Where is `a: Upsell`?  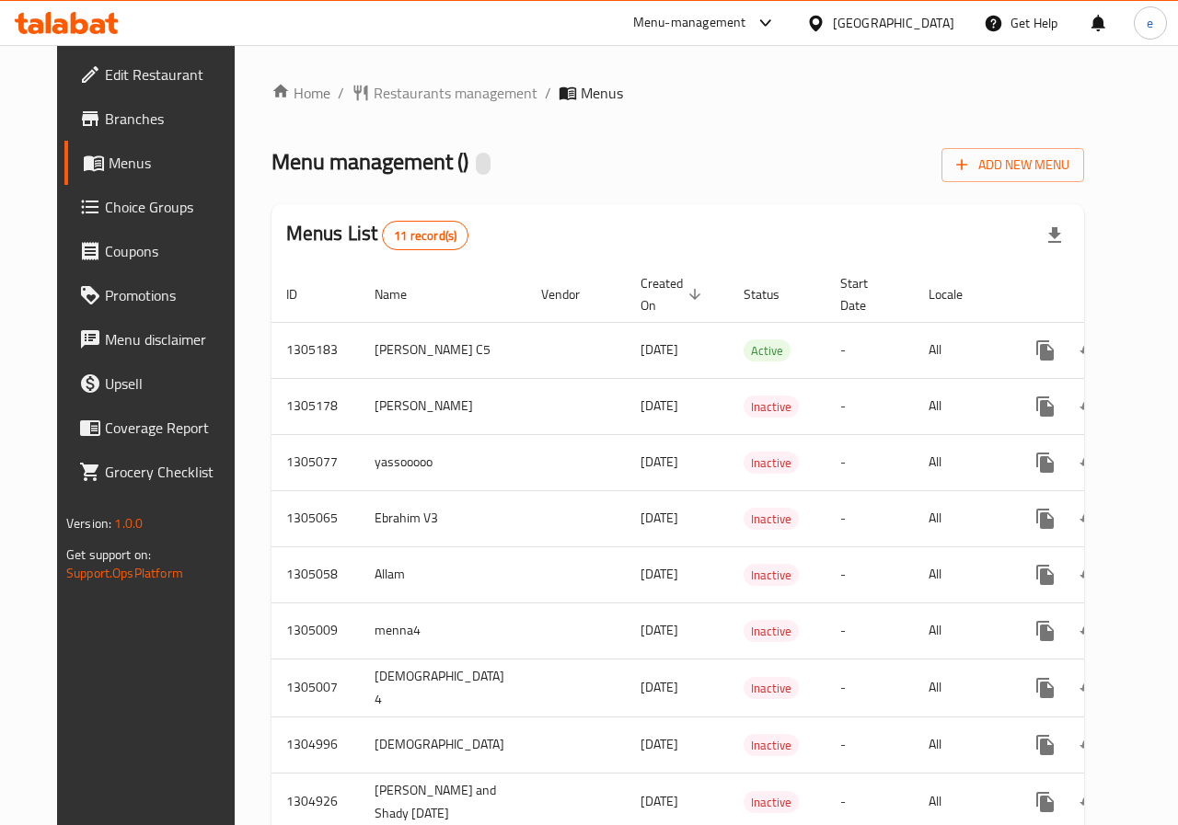 a: Upsell is located at coordinates (159, 384).